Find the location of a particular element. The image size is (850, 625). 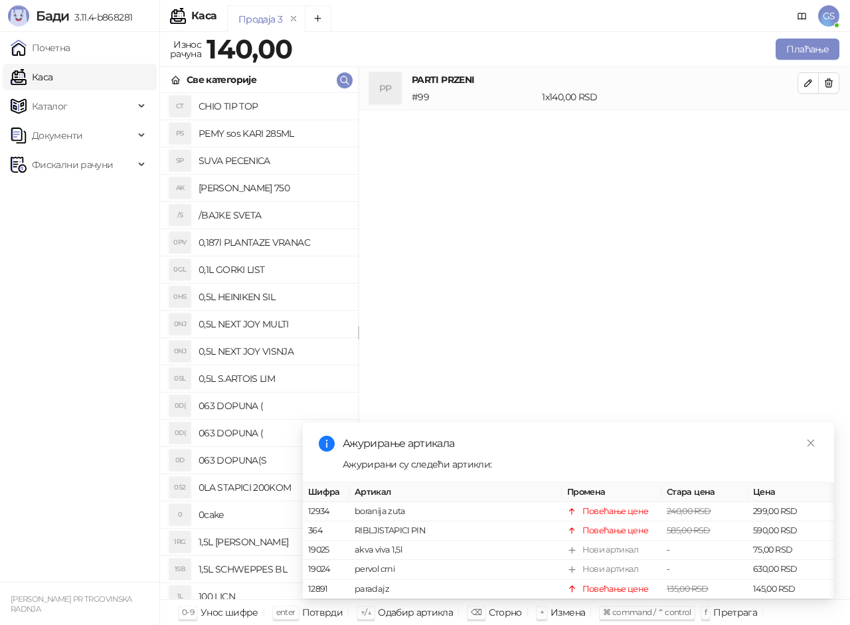

button: Плаћање is located at coordinates (808, 49).